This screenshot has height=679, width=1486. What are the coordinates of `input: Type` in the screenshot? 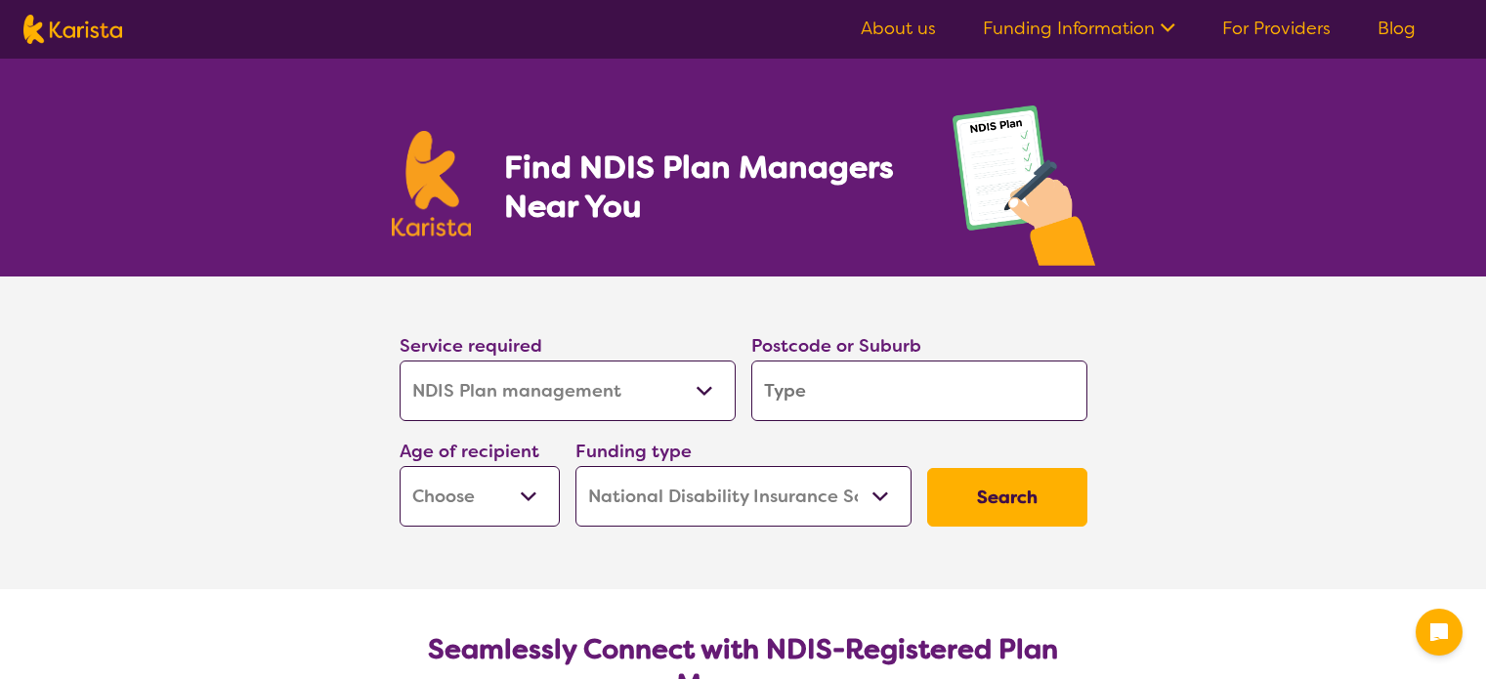 It's located at (919, 391).